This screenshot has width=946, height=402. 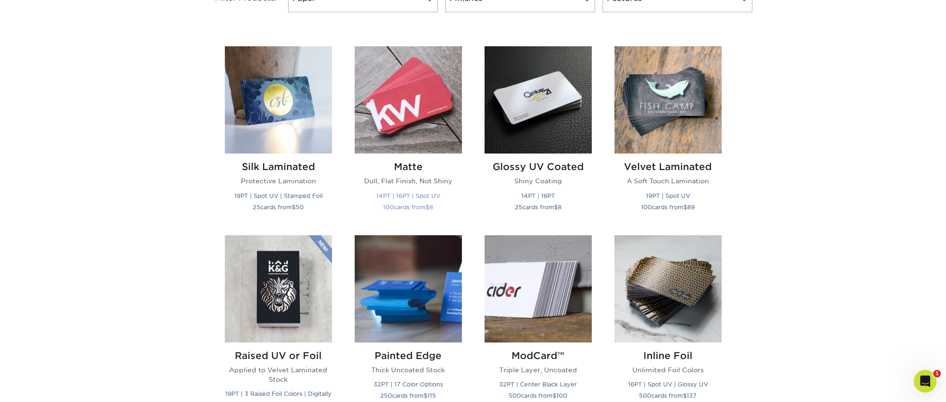 I want to click on a: Silk Laminated Business Cards Silk Laminated Protective Lamination 19PT | Spot UV | Stamped Foil ..., so click(x=278, y=135).